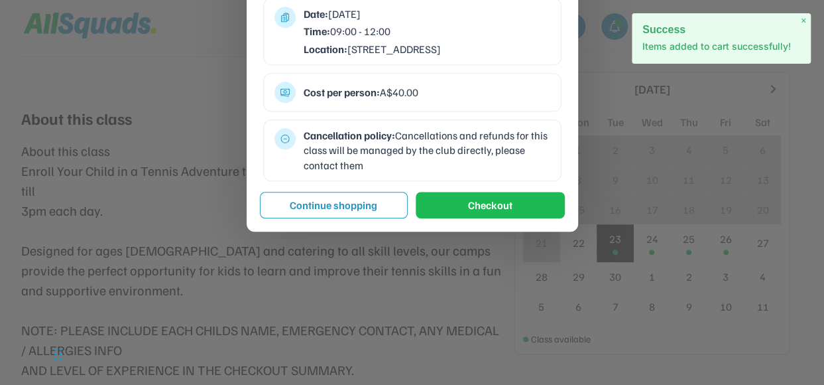 The image size is (824, 385). Describe the element at coordinates (427, 150) in the screenshot. I see `div: Cancellations and refunds for this class will be managed by the club directly, please contact them` at that location.